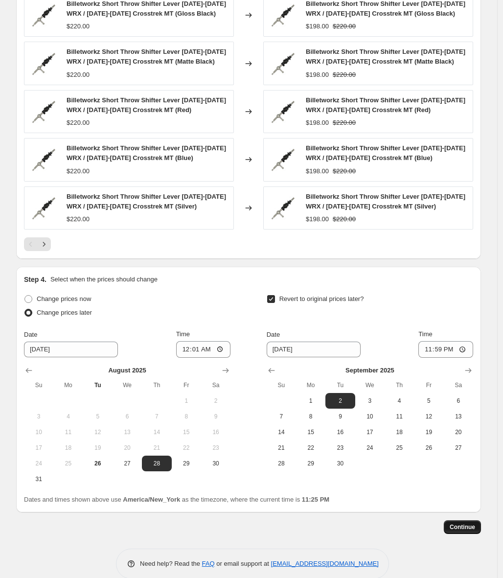 This screenshot has height=578, width=503. Describe the element at coordinates (187, 432) in the screenshot. I see `button: Friday August 15 2025` at that location.